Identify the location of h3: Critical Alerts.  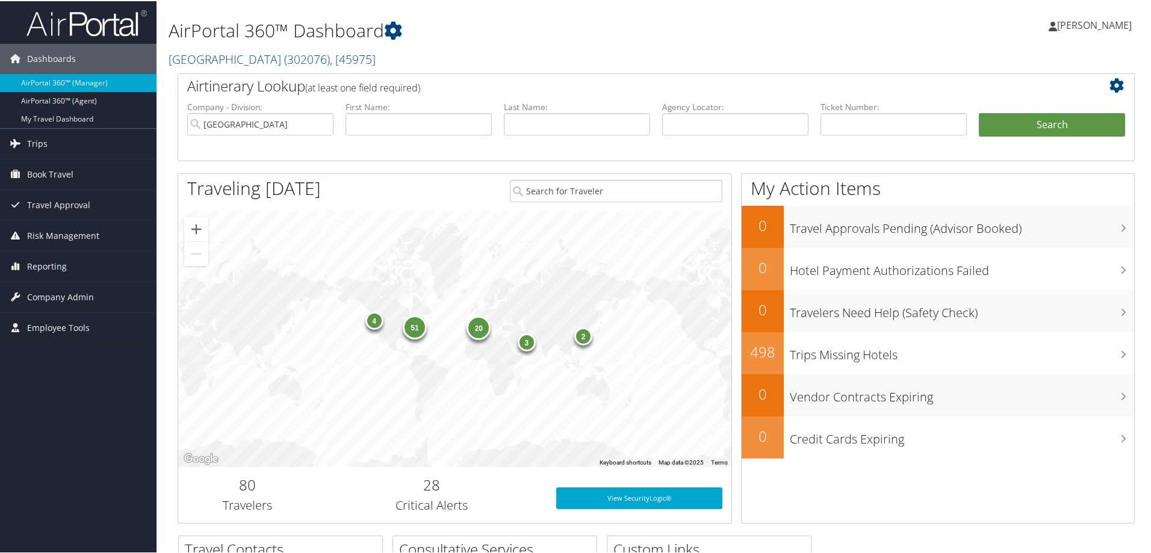
(432, 504).